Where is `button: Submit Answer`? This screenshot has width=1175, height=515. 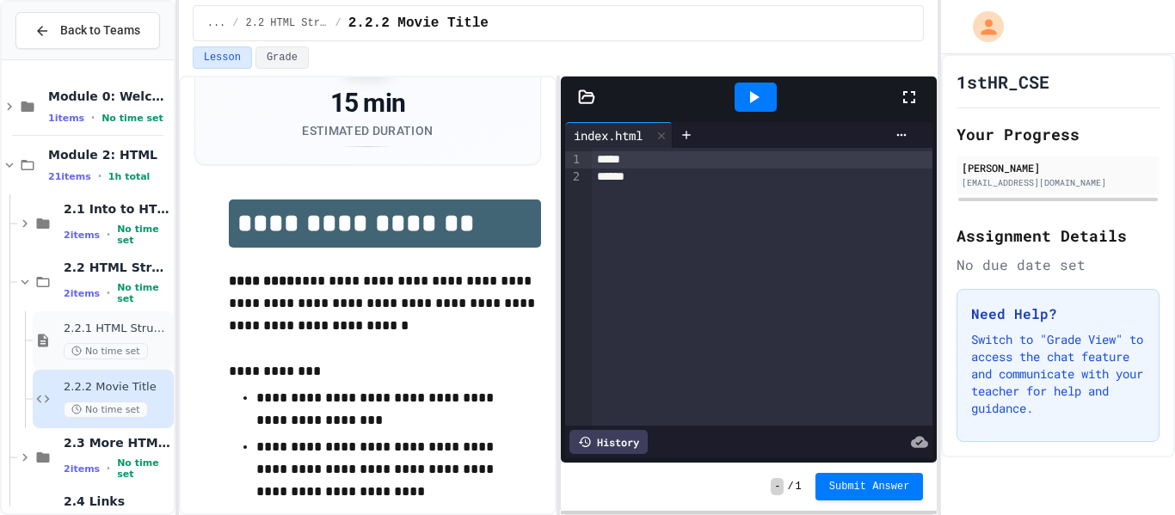
button: Submit Answer is located at coordinates (869, 487).